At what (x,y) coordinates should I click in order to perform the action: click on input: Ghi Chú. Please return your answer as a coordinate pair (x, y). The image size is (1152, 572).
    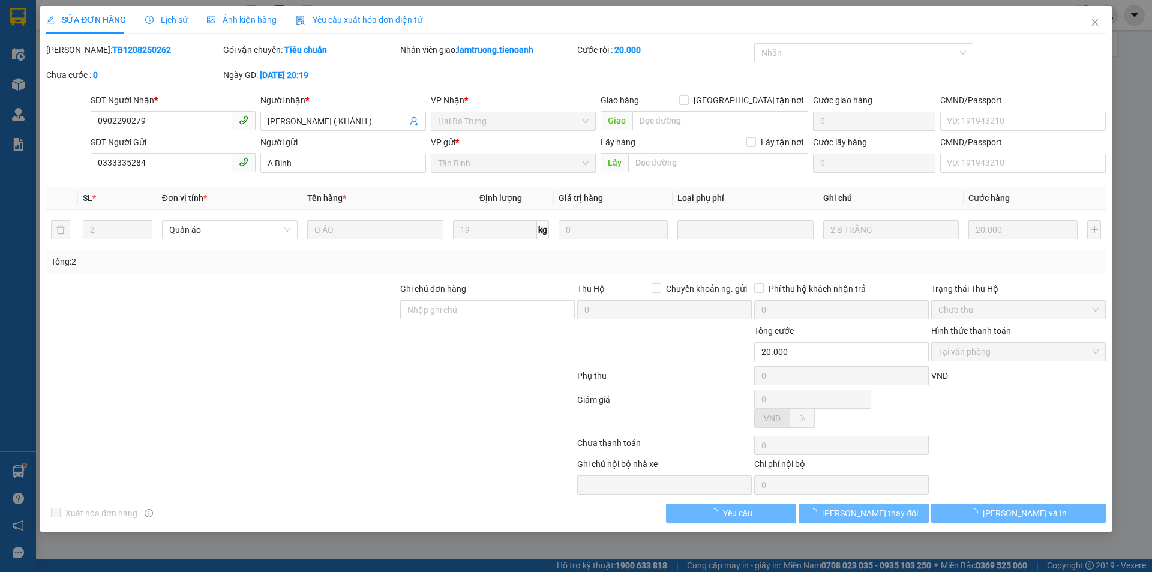
    Looking at the image, I should click on (891, 230).